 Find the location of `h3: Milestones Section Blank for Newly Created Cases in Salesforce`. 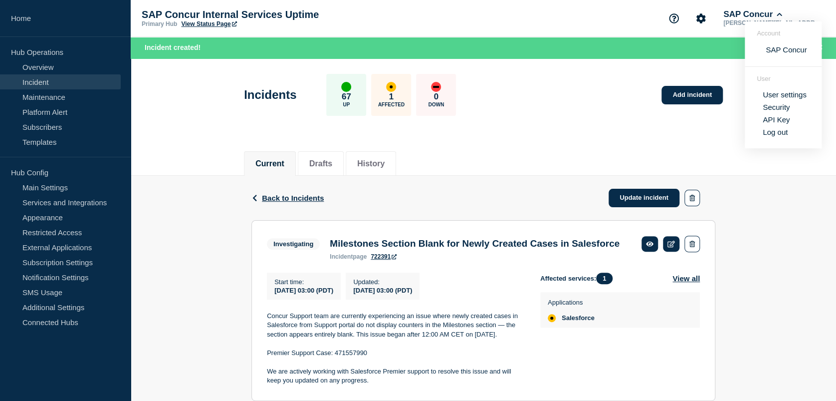

h3: Milestones Section Blank for Newly Created Cases in Salesforce is located at coordinates (474, 243).